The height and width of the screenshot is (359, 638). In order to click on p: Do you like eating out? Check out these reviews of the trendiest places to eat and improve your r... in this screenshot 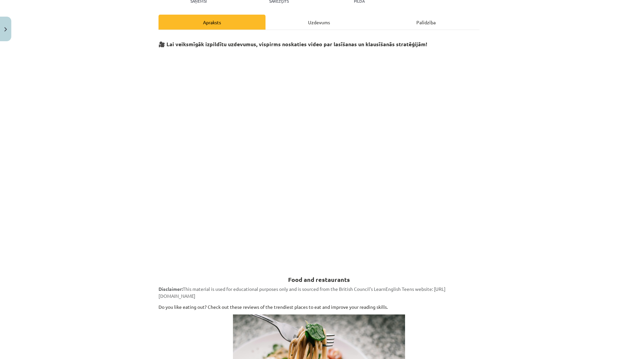, I will do `click(319, 307)`.